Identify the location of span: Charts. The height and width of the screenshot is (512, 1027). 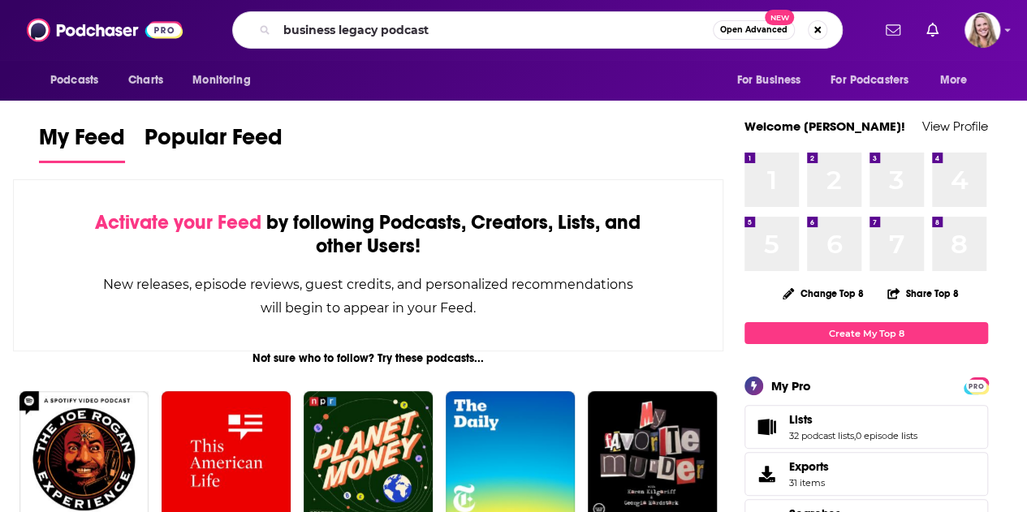
(145, 80).